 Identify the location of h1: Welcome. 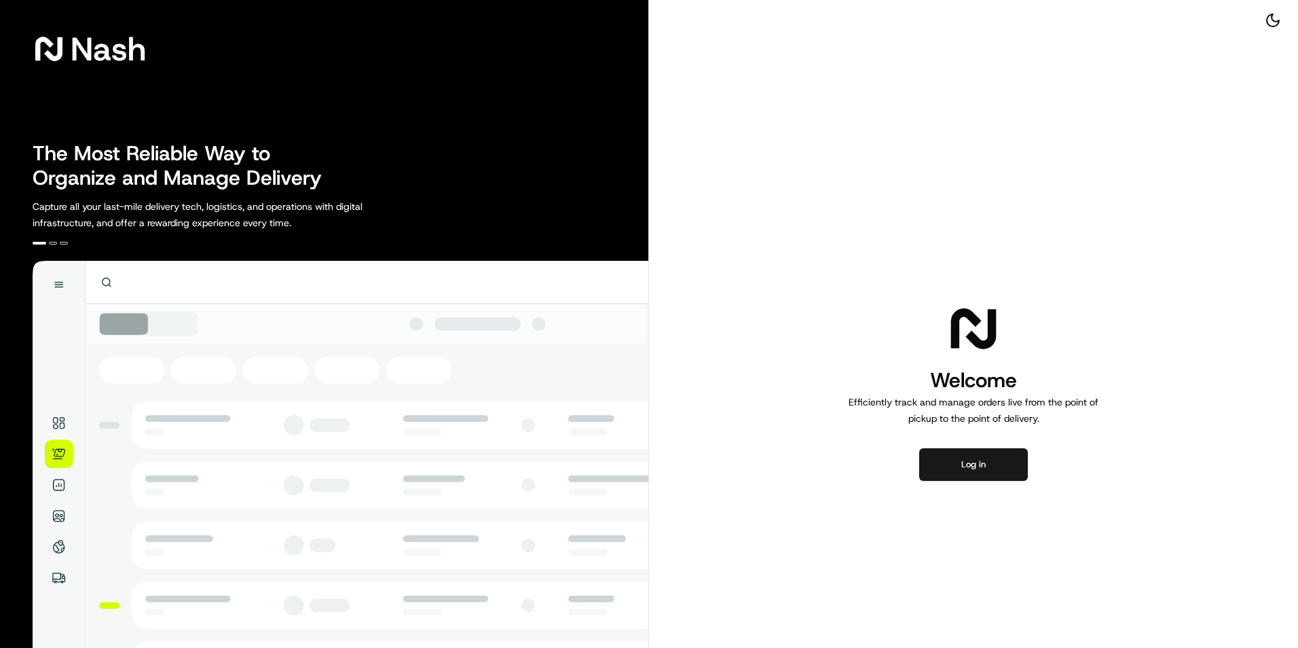
(974, 380).